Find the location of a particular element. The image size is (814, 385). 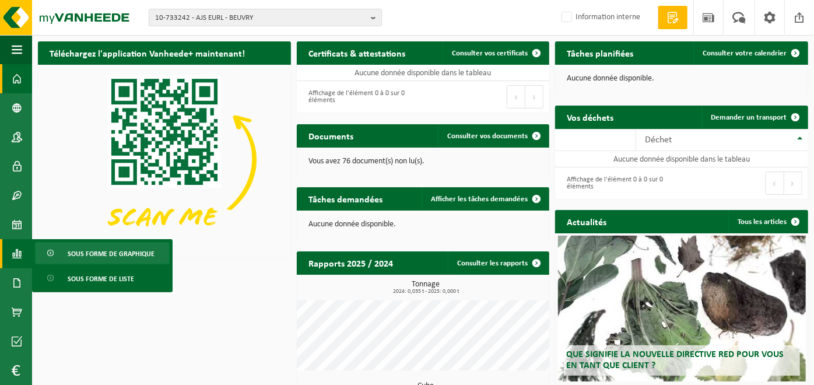

h2: Tâches demandées is located at coordinates (345, 198).